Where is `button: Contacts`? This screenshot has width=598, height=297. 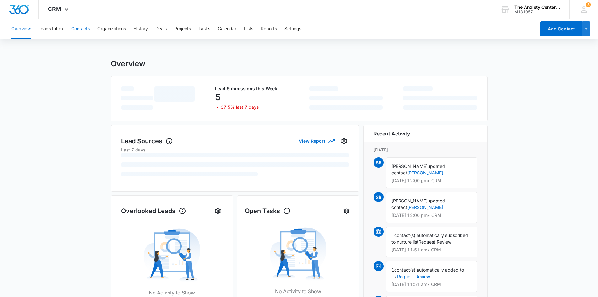 button: Contacts is located at coordinates (80, 29).